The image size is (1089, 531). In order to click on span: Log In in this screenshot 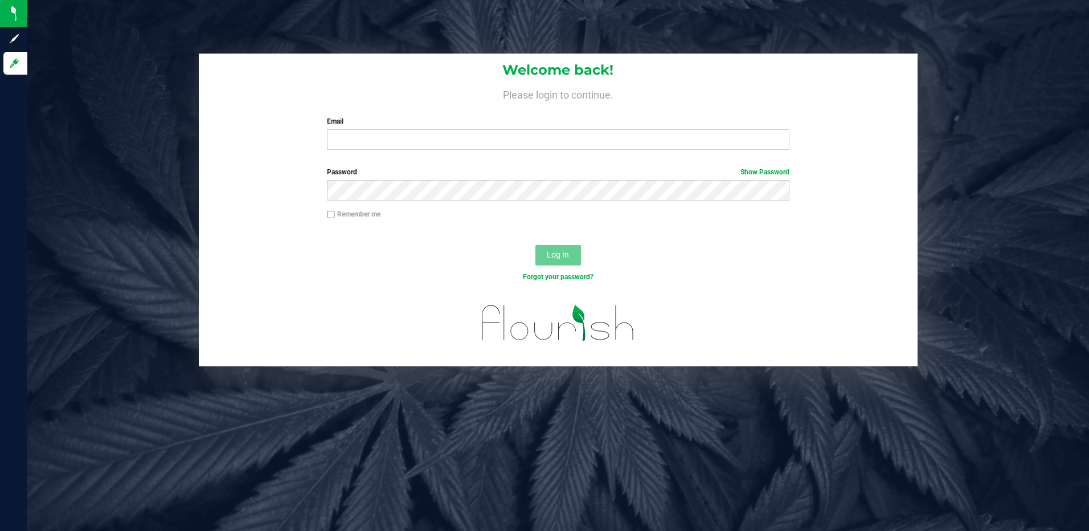, I will do `click(557, 255)`.